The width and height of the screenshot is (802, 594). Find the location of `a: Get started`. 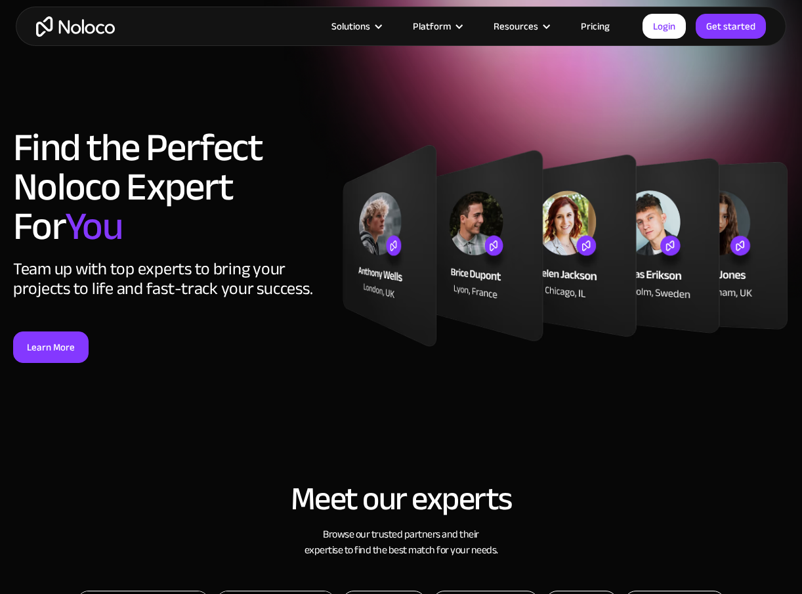

a: Get started is located at coordinates (731, 26).